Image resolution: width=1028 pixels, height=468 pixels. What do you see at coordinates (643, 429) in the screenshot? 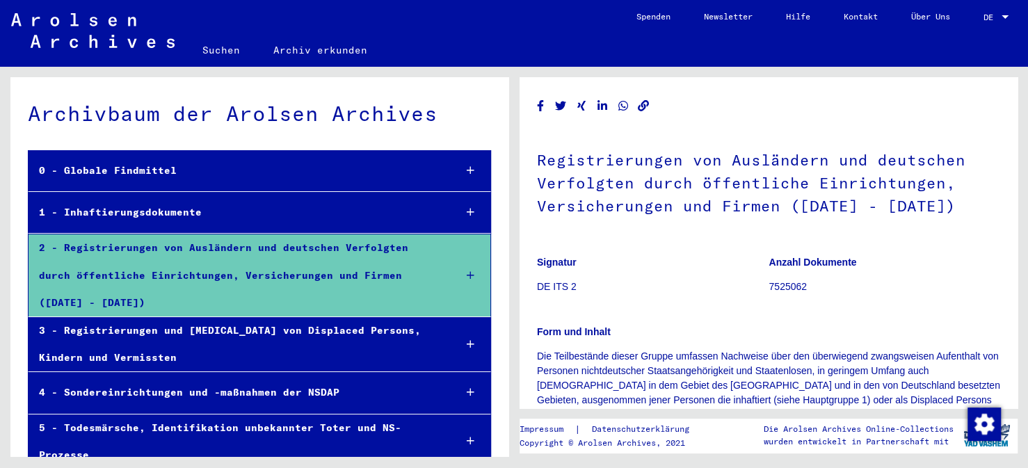
I see `a: Datenschutzerklärung` at bounding box center [643, 429].